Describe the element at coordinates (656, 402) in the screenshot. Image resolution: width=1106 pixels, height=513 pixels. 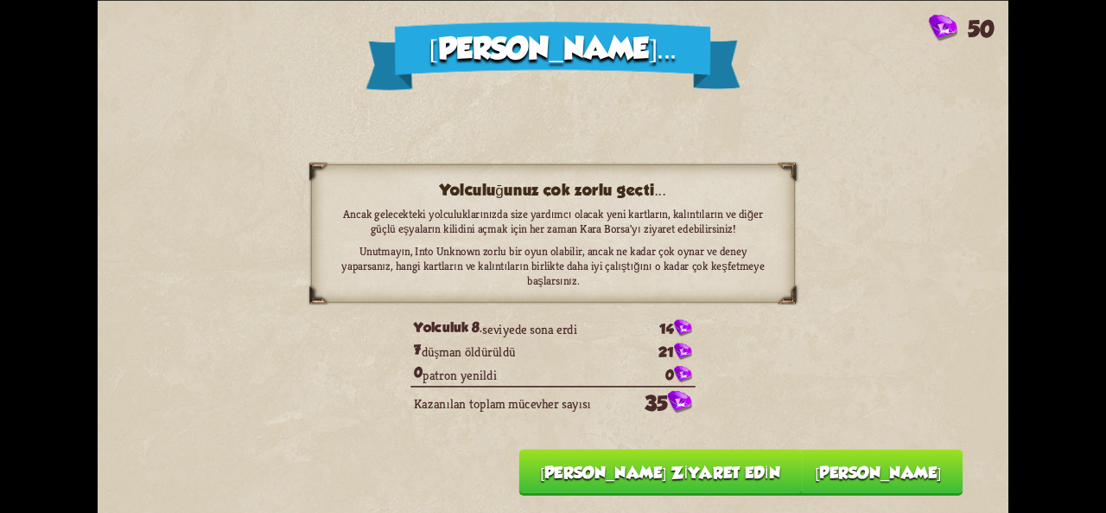
I see `font: 35` at that location.